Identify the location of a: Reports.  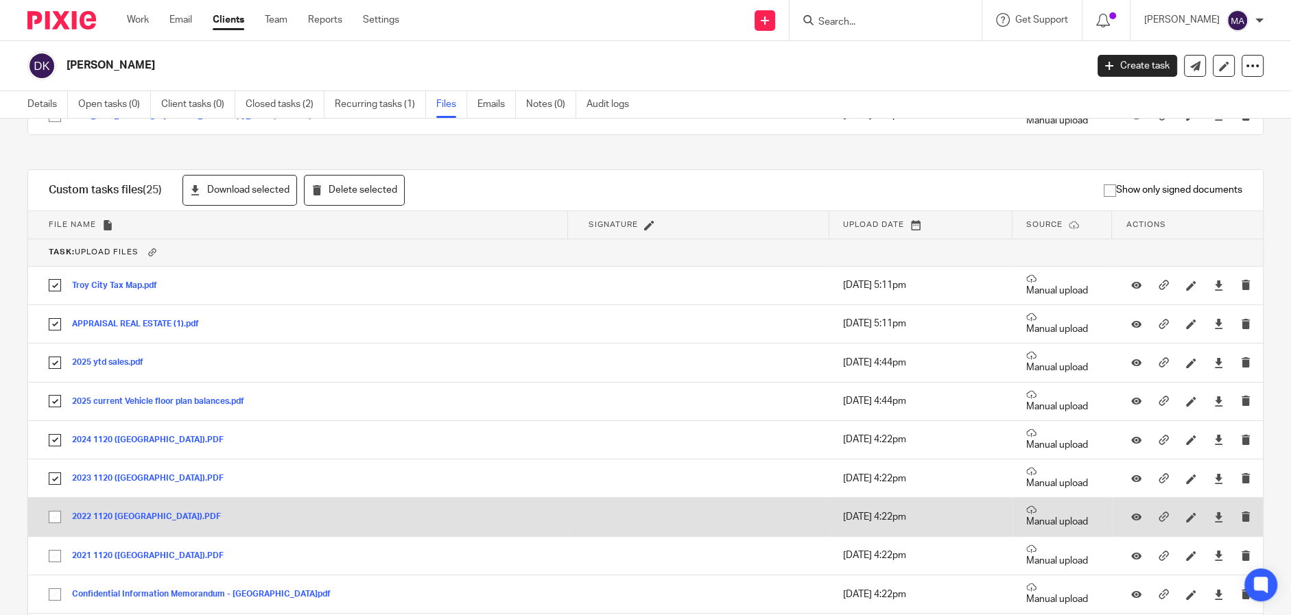
(325, 20).